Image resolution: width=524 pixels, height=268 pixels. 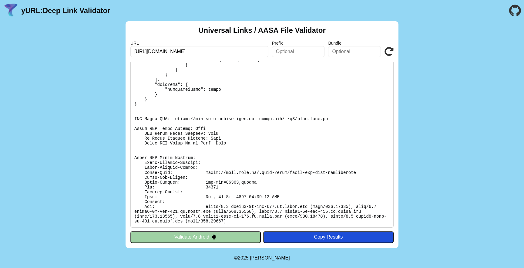 I want to click on pre: Lorem ipsu do: sitam://cons.adip.el/.sedd-eiusm/tempo-inc-utla-etdoloremag Al Enimadmi: Veni Quis..., so click(x=262, y=144).